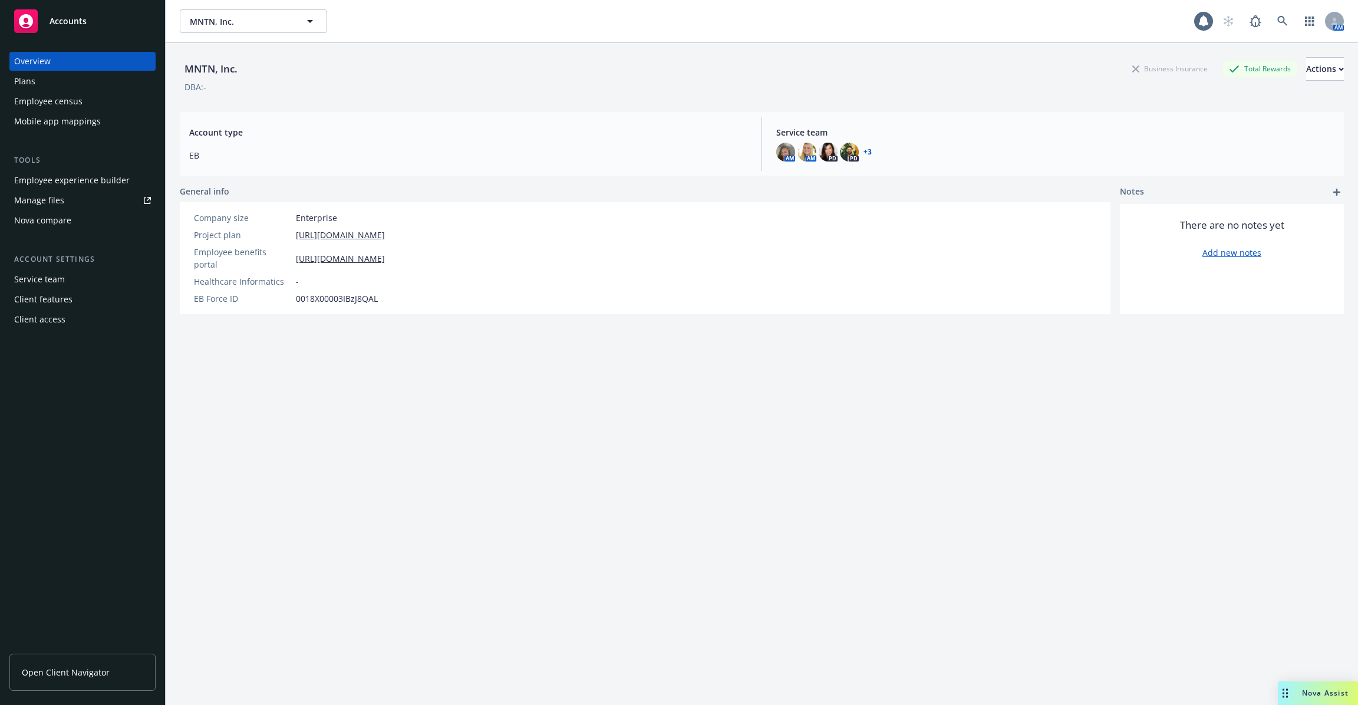  What do you see at coordinates (317, 218) in the screenshot?
I see `span: Enterprise` at bounding box center [317, 218].